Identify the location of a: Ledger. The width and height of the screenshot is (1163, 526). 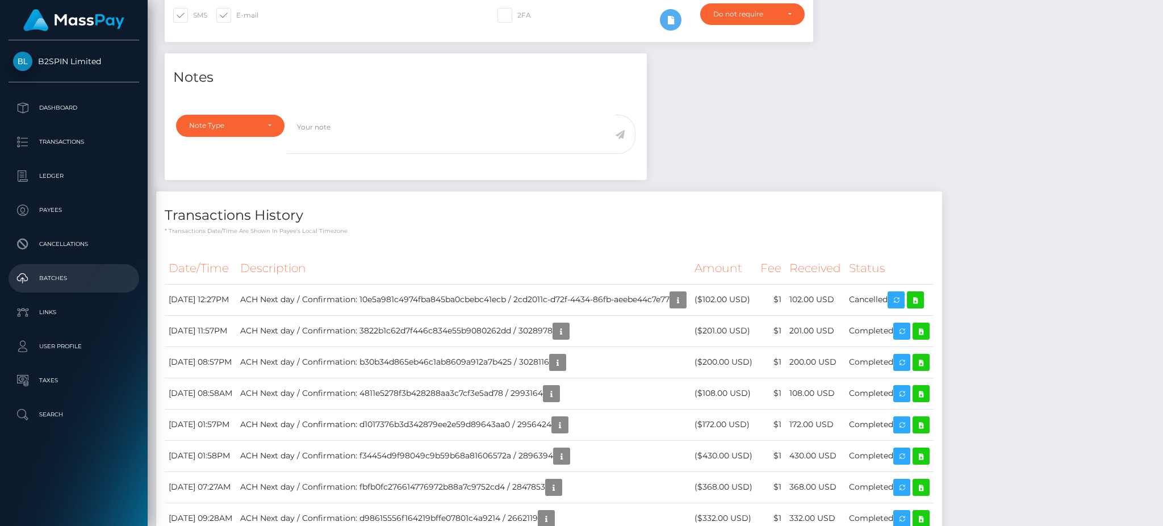
(74, 176).